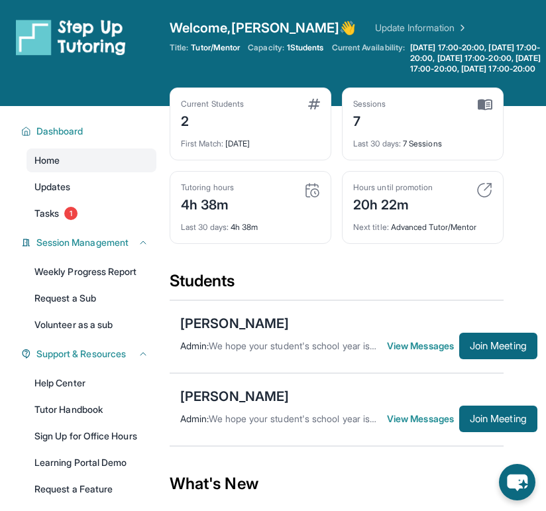 Image resolution: width=546 pixels, height=511 pixels. What do you see at coordinates (306, 48) in the screenshot?
I see `span: 1 Students` at bounding box center [306, 48].